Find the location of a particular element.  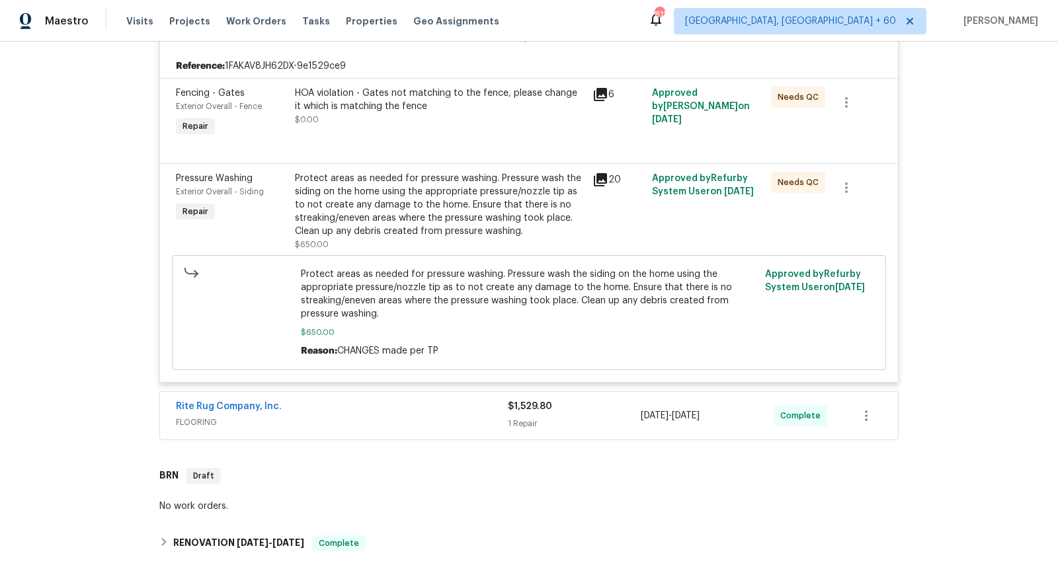

span: Fencing - Gates is located at coordinates (210, 93).